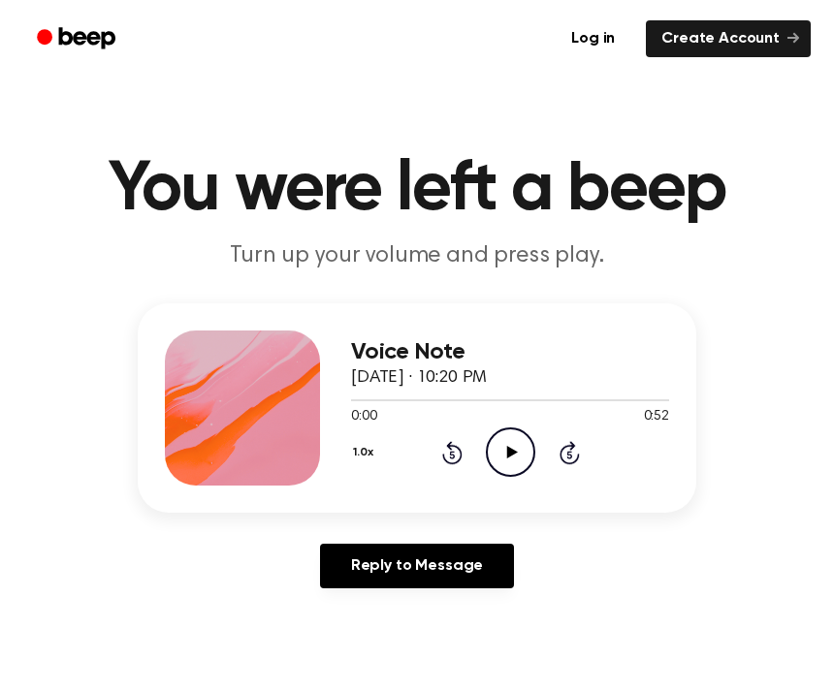  What do you see at coordinates (78, 39) in the screenshot?
I see `a: Beep` at bounding box center [78, 39].